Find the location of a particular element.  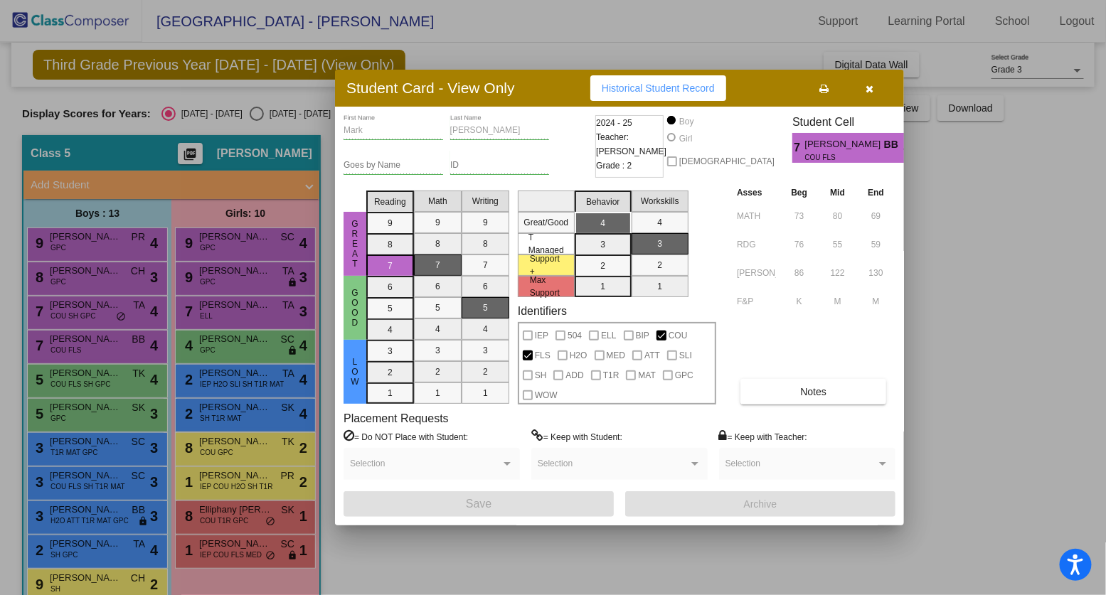

input: goes by name is located at coordinates (393, 166).